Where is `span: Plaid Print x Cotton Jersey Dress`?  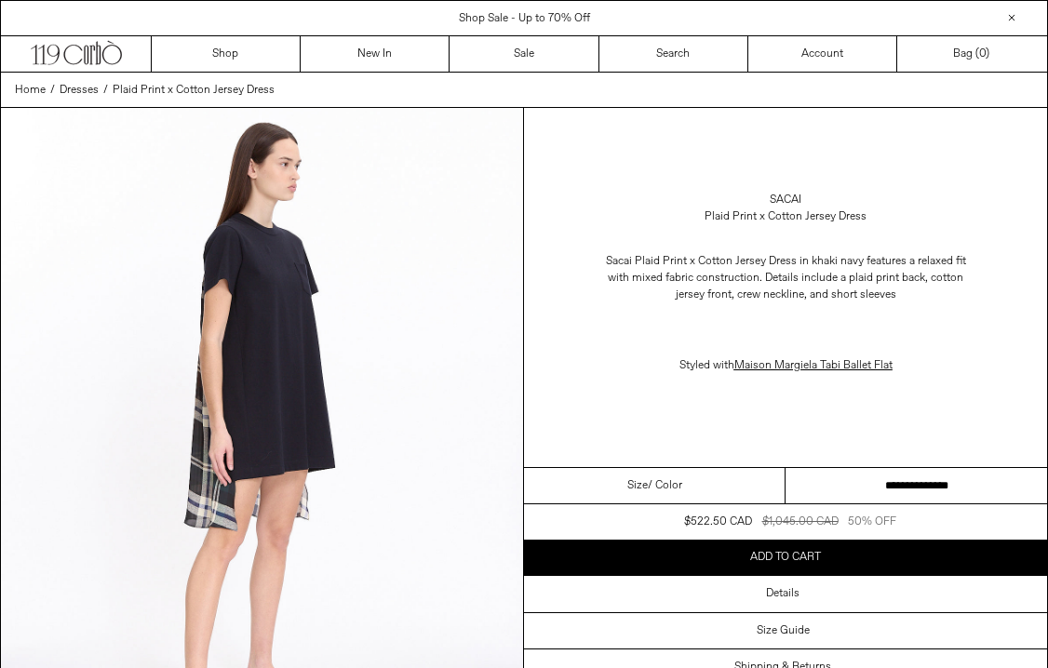 span: Plaid Print x Cotton Jersey Dress is located at coordinates (194, 90).